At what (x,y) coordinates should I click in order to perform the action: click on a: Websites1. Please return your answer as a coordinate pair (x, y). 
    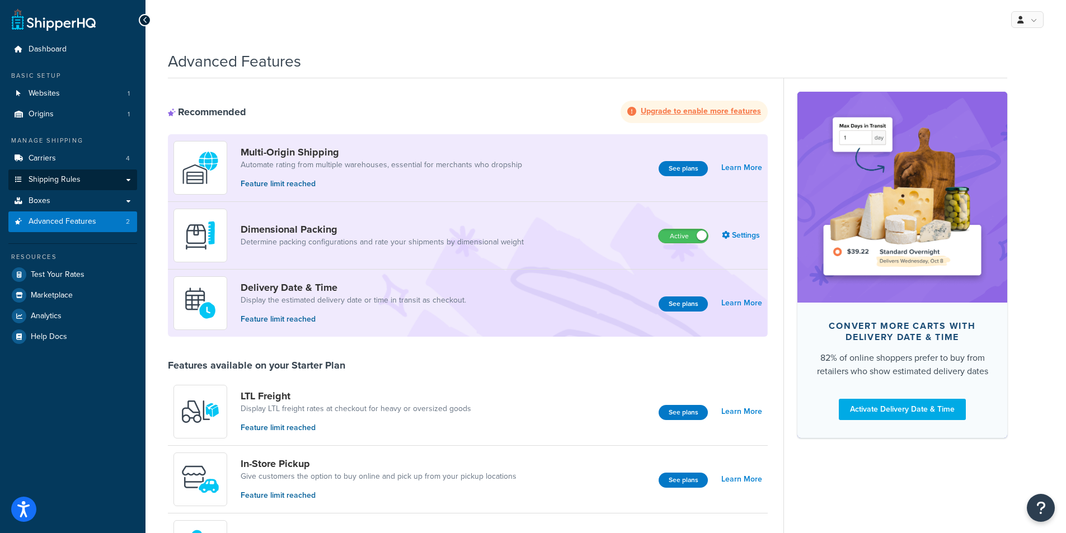
    Looking at the image, I should click on (73, 93).